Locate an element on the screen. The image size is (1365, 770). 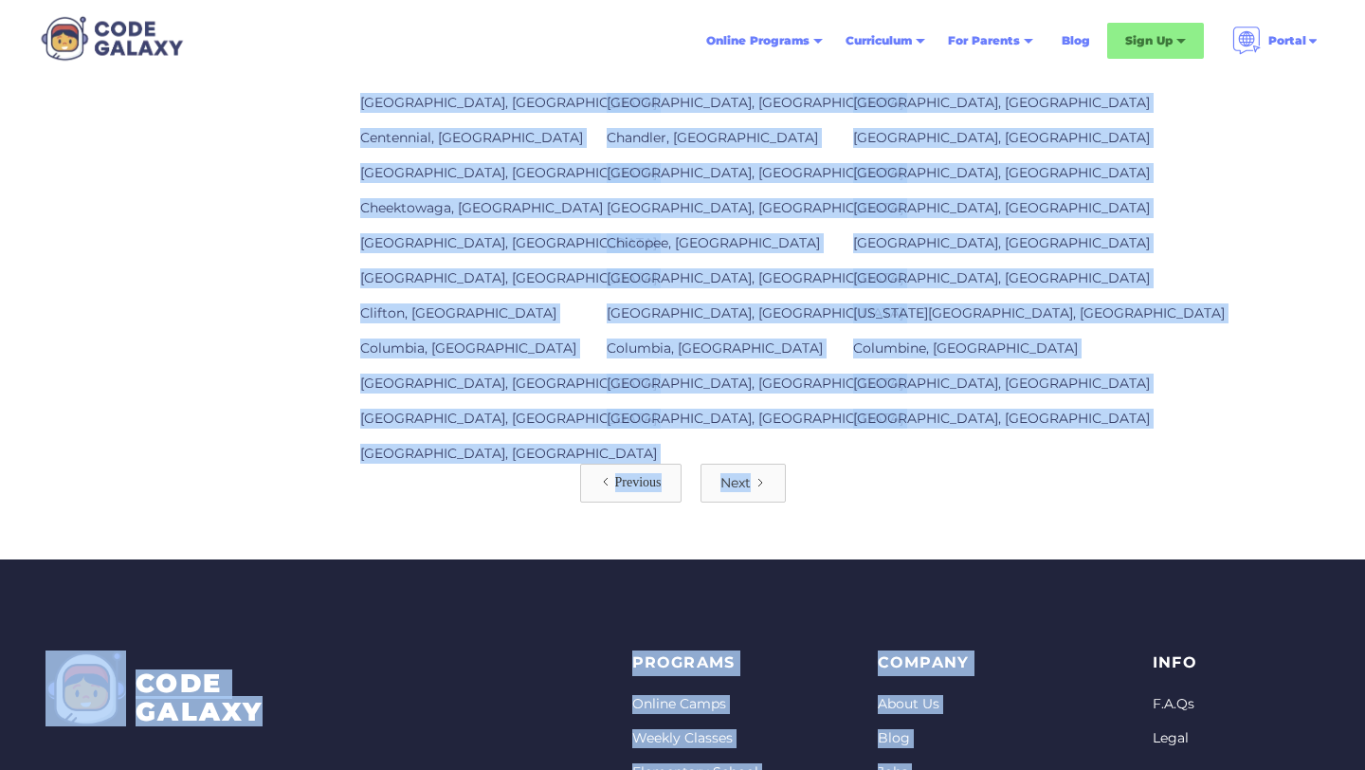
a: F.A.Qs is located at coordinates (1174, 704).